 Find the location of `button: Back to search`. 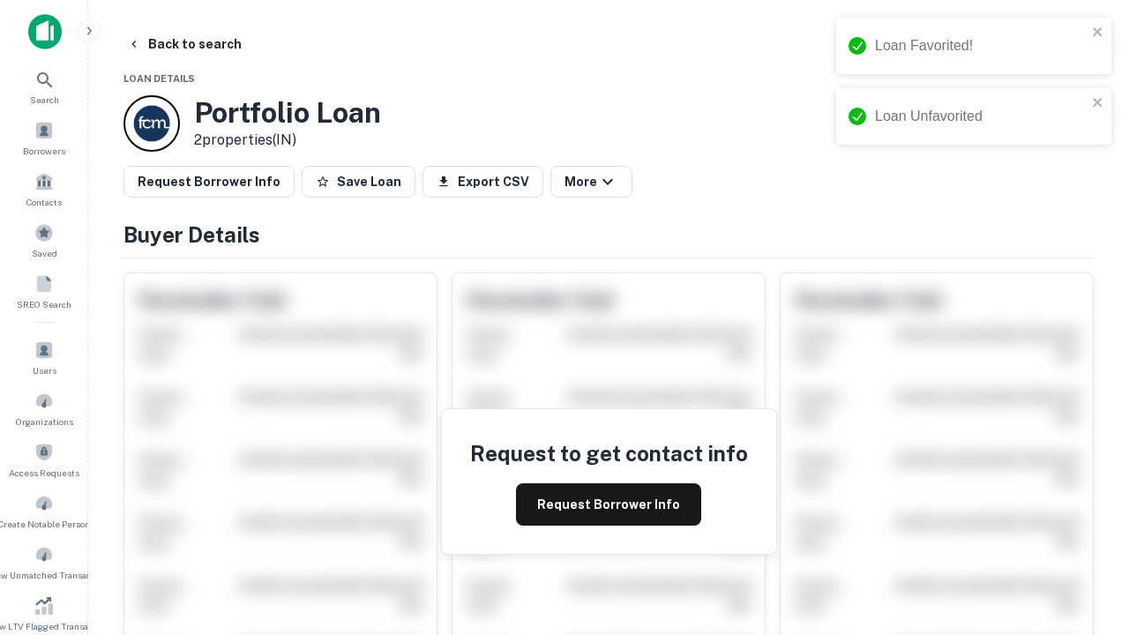

button: Back to search is located at coordinates (184, 44).